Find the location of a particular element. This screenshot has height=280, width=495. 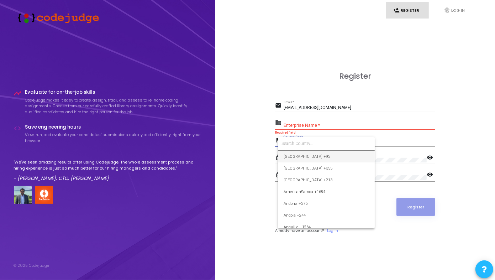

span: Angola +244 is located at coordinates (326, 215).